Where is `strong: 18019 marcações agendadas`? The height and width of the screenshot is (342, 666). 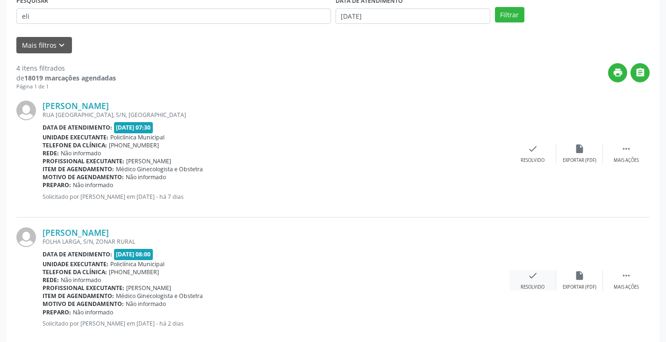 strong: 18019 marcações agendadas is located at coordinates (70, 78).